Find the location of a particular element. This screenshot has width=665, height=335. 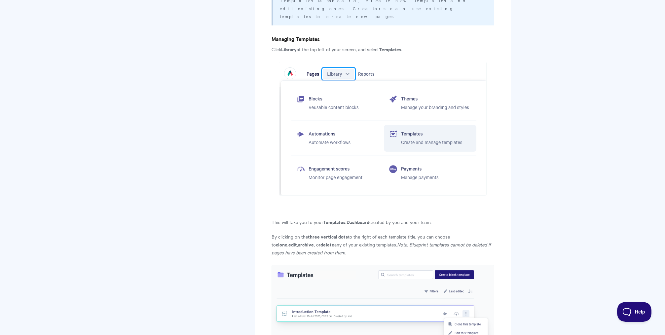

h4: Managing Templates is located at coordinates (383, 39).